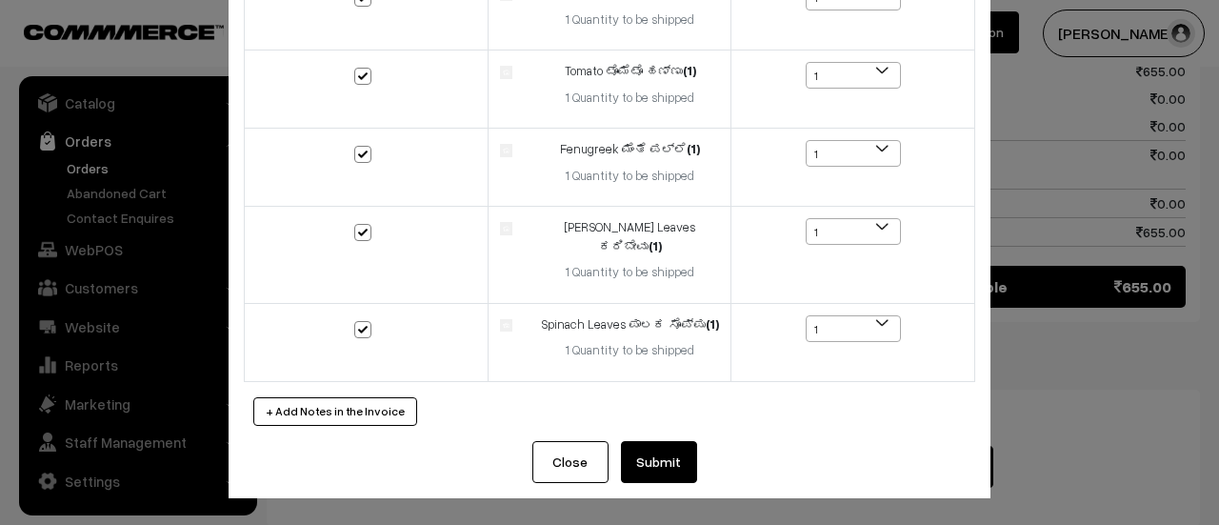 This screenshot has width=1219, height=525. Describe the element at coordinates (335, 411) in the screenshot. I see `button: + Add Notes in the Invoice` at that location.